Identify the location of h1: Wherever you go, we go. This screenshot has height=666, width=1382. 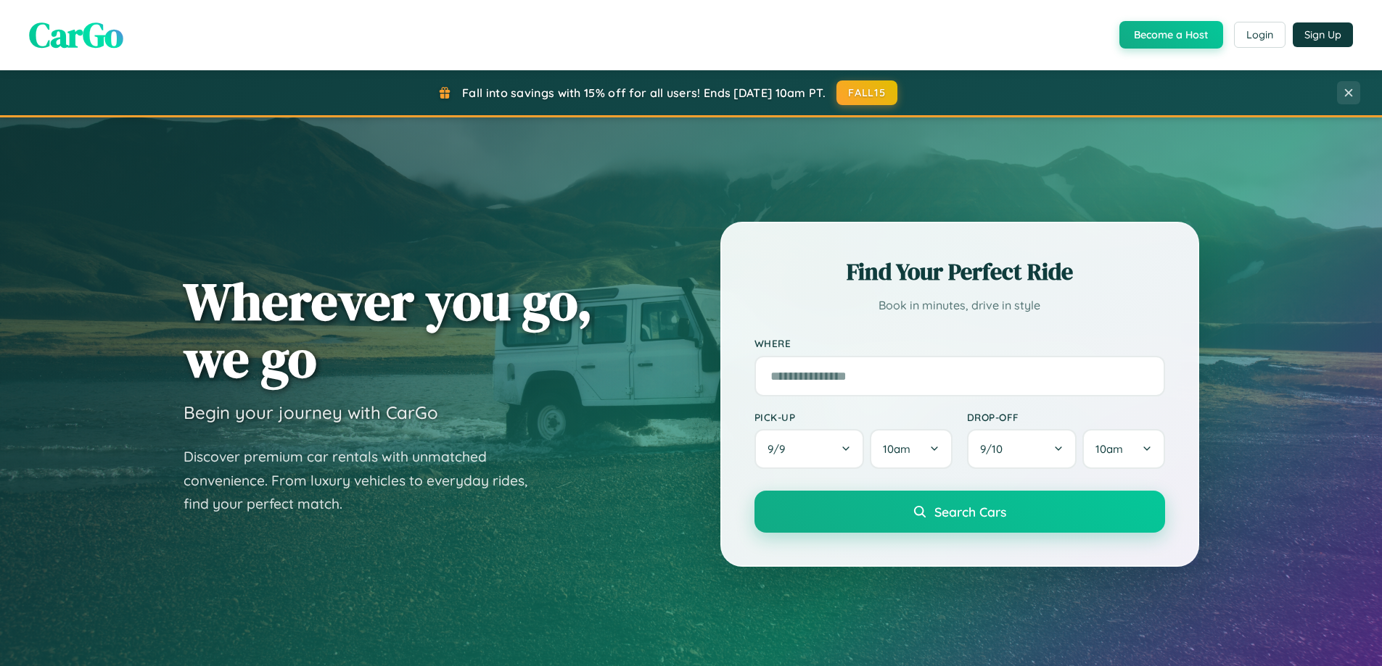
(388, 330).